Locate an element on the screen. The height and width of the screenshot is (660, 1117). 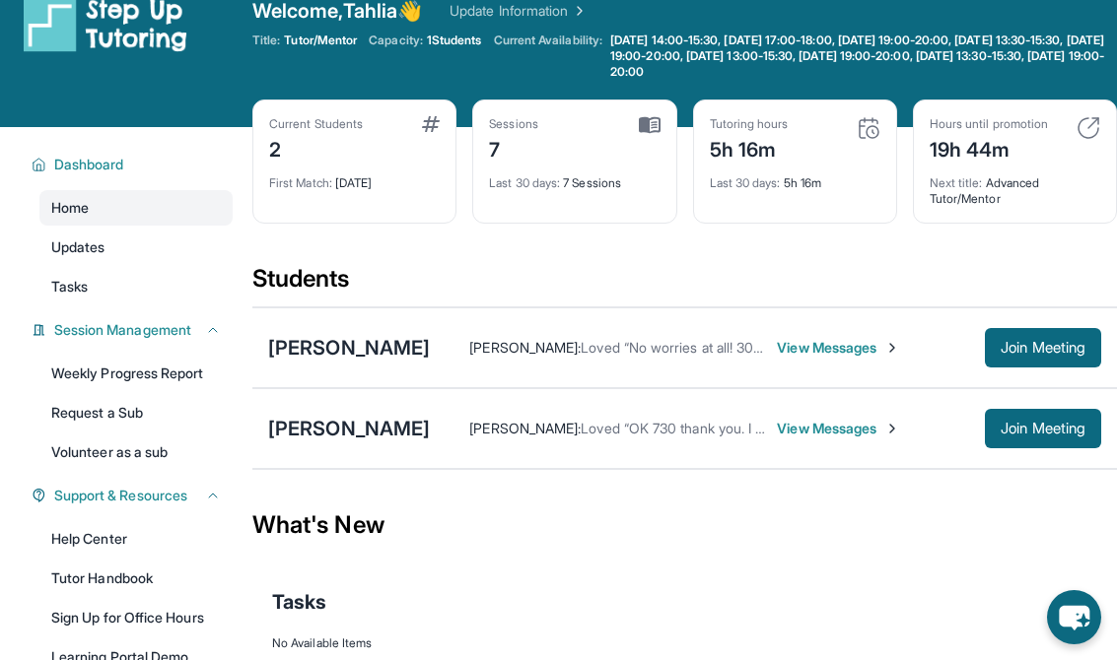
span: Tutor/Mentor is located at coordinates (320, 40).